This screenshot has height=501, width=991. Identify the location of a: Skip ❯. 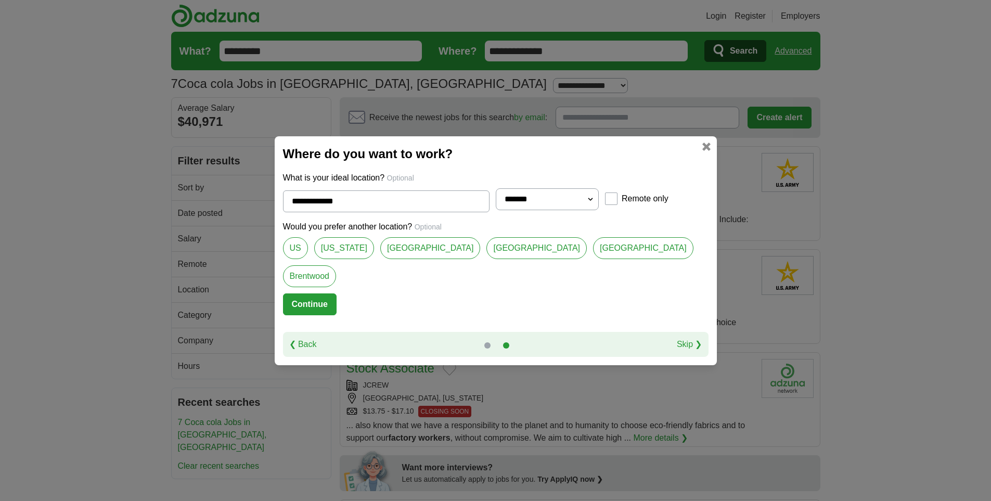
(689, 344).